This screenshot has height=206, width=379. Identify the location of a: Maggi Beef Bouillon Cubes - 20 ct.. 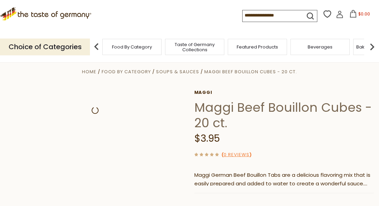
(250, 72).